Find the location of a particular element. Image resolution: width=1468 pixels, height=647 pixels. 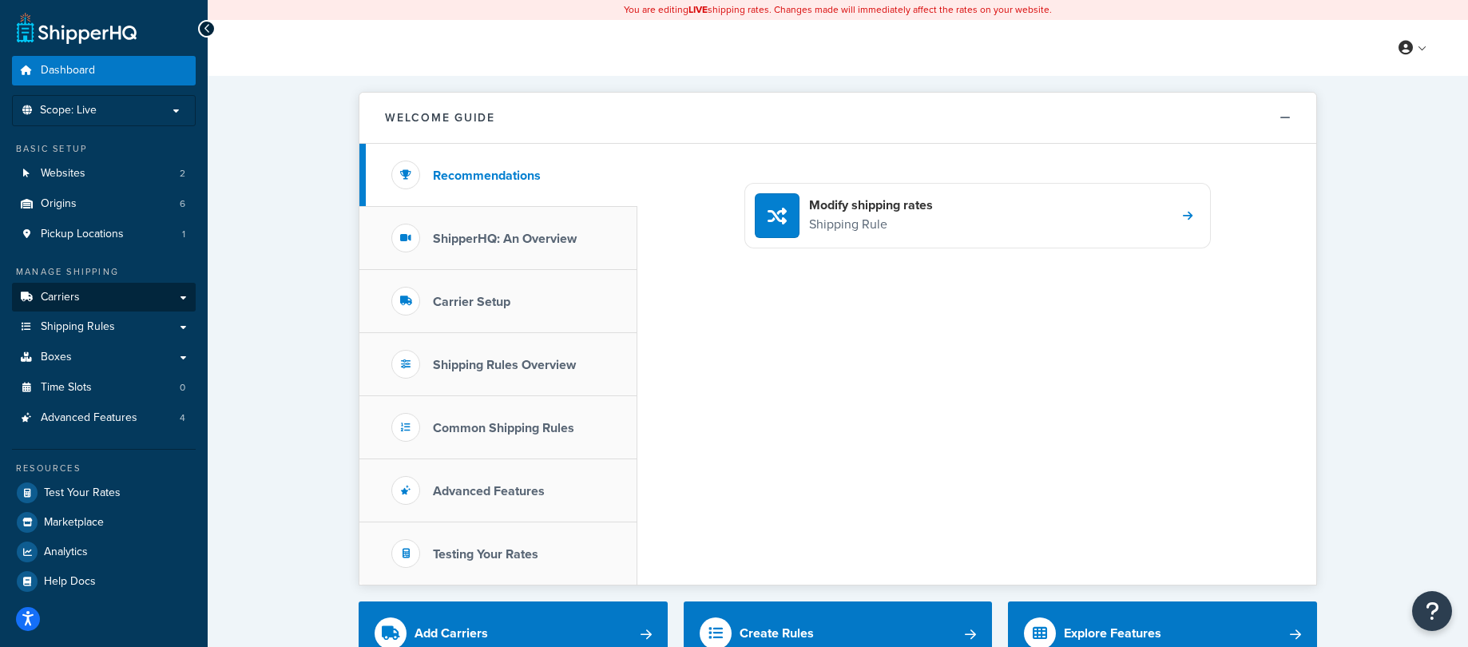

h3: Common Shipping Rules is located at coordinates (503, 428).